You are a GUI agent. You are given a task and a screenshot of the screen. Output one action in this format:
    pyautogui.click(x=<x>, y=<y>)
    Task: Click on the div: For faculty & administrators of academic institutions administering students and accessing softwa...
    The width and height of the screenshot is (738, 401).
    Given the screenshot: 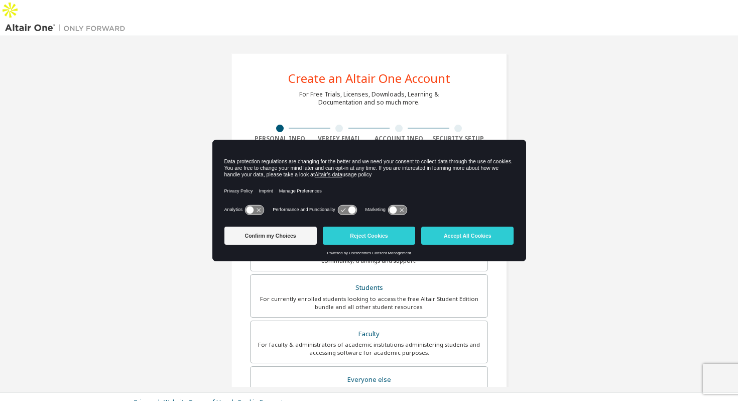 What is the action you would take?
    pyautogui.click(x=369, y=348)
    